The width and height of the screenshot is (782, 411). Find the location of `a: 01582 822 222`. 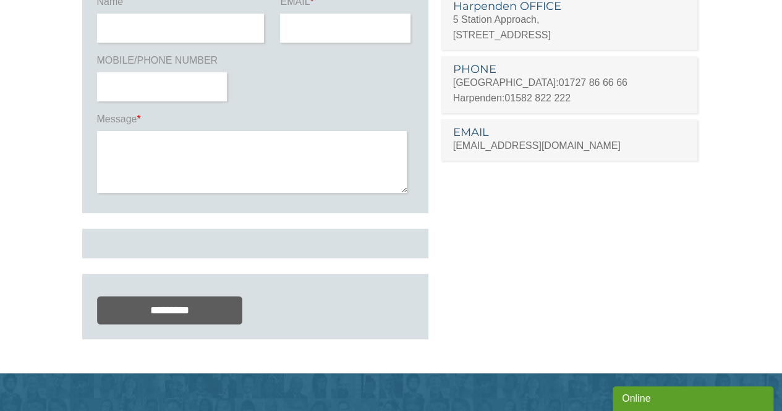

a: 01582 822 222 is located at coordinates (537, 98).